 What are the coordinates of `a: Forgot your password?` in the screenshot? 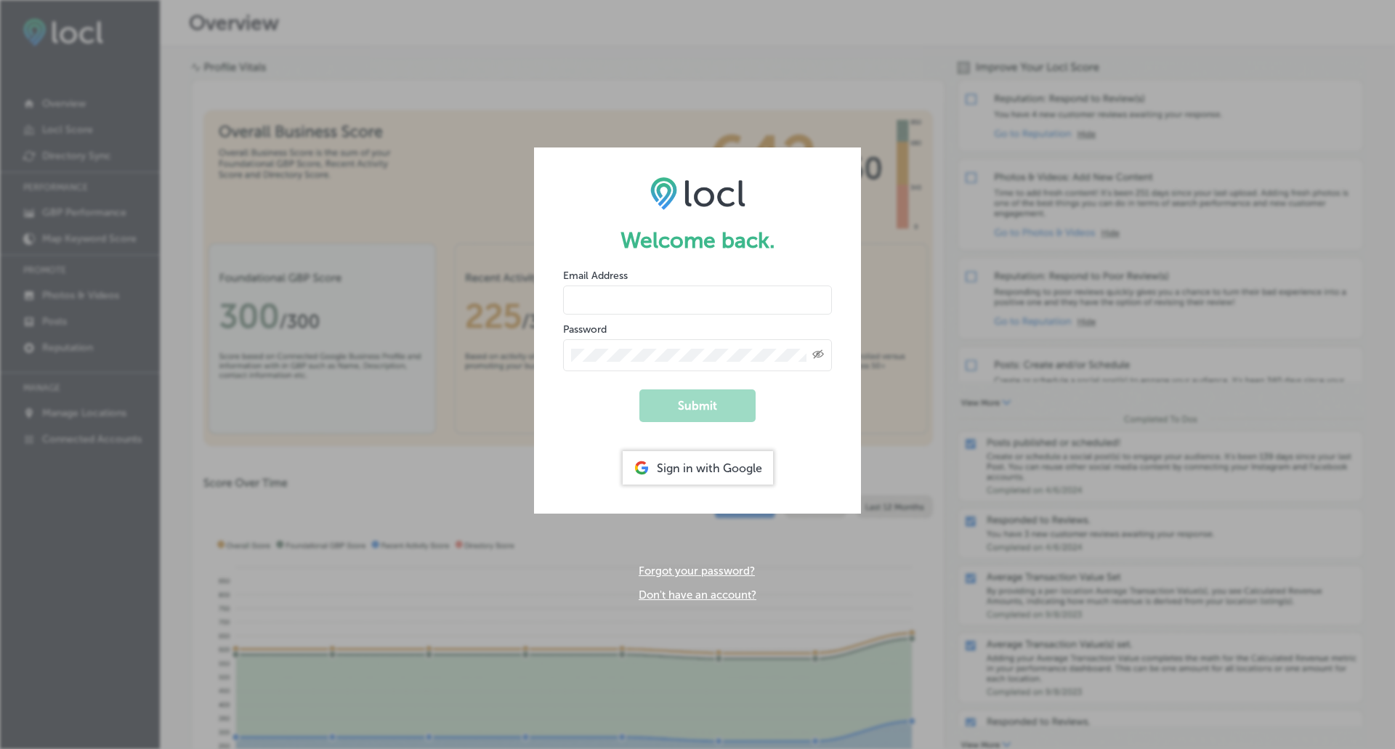 It's located at (697, 571).